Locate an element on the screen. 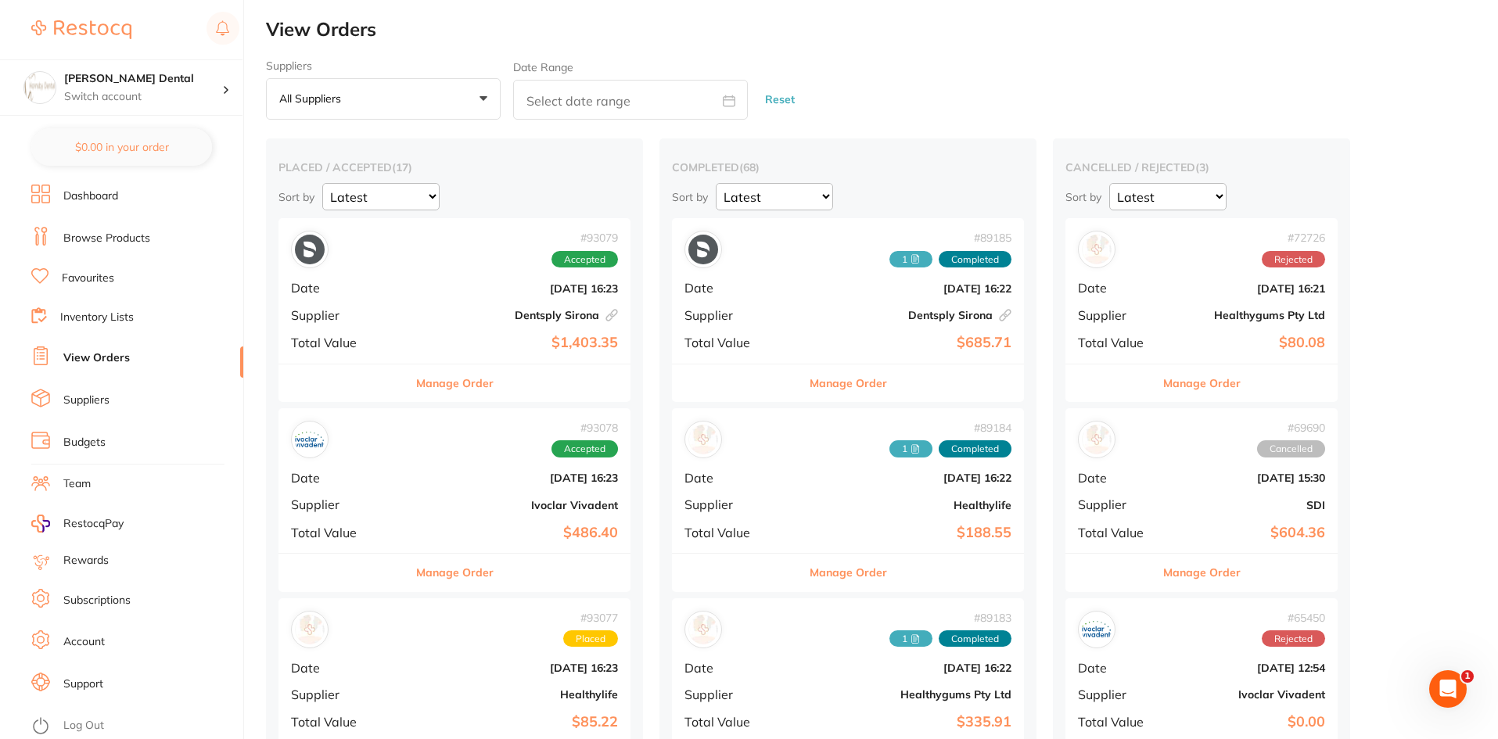 This screenshot has height=739, width=1498. label: Suppliers is located at coordinates (383, 66).